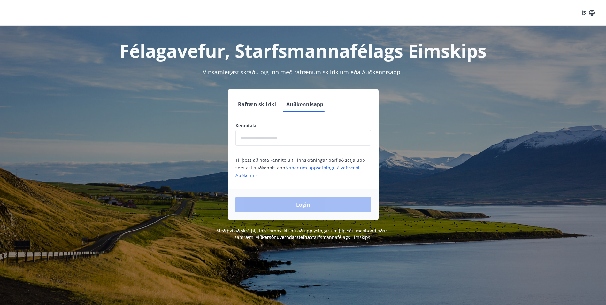  What do you see at coordinates (286, 237) in the screenshot?
I see `a: Persónuverndarstefna` at bounding box center [286, 237].